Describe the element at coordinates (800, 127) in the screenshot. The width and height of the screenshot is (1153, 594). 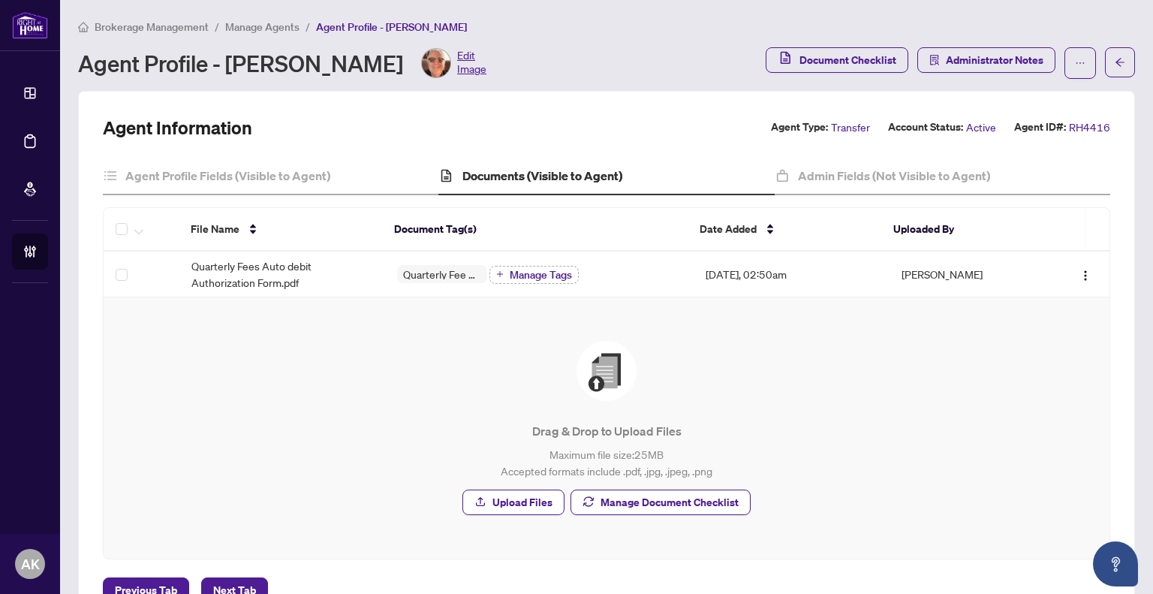
I see `label: Agent Type:` at that location.